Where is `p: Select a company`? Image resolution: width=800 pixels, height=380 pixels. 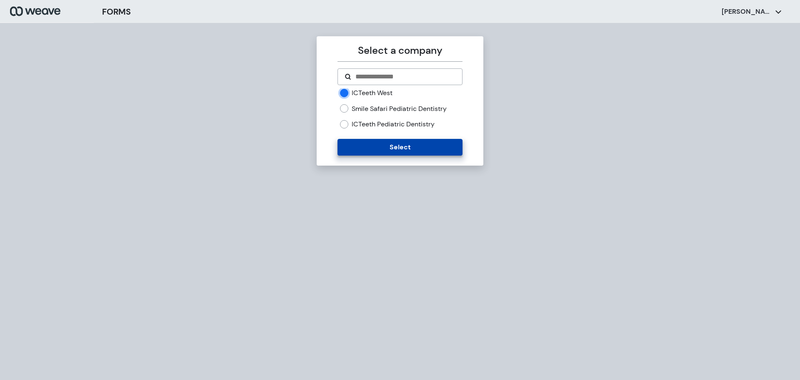 p: Select a company is located at coordinates (400, 50).